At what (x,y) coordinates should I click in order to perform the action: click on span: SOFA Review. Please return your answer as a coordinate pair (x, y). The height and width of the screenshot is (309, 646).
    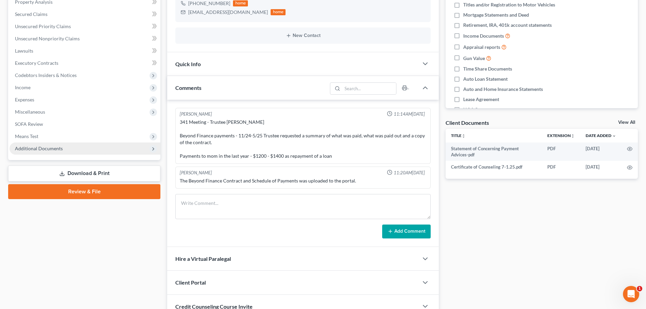
    Looking at the image, I should click on (29, 124).